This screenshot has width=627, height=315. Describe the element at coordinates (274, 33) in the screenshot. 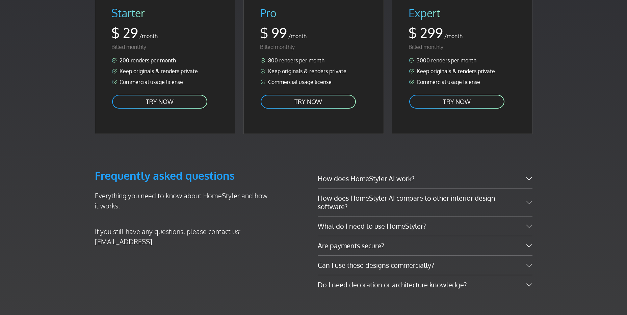

I see `span: $ 99` at that location.